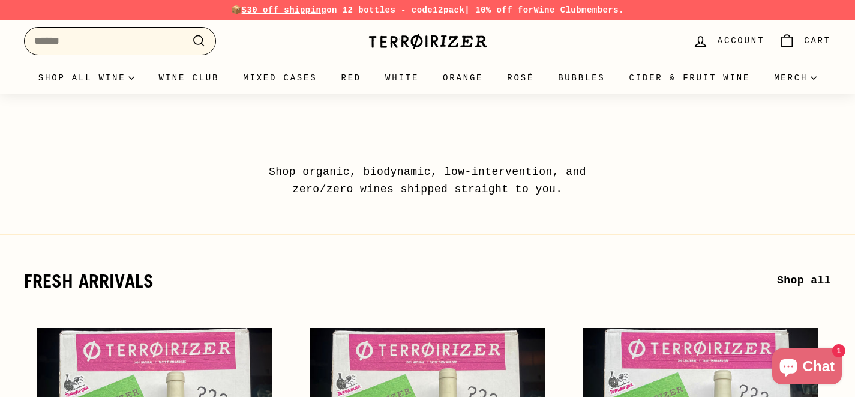 The image size is (855, 397). I want to click on a: Red, so click(351, 78).